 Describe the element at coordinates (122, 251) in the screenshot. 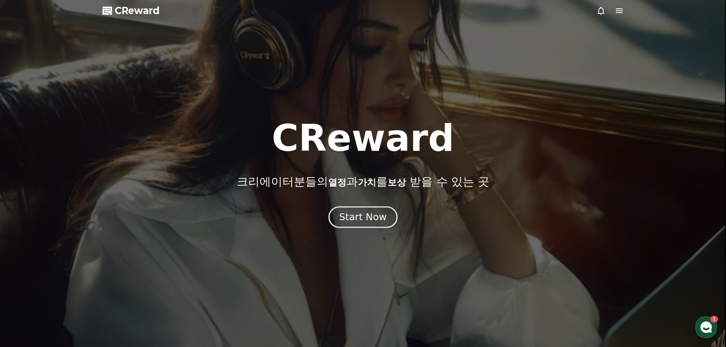

I see `a: 설정` at that location.